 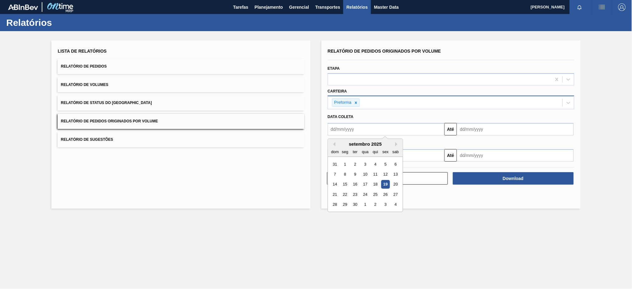 I want to click on button: Relatório de Volumes, so click(x=181, y=85).